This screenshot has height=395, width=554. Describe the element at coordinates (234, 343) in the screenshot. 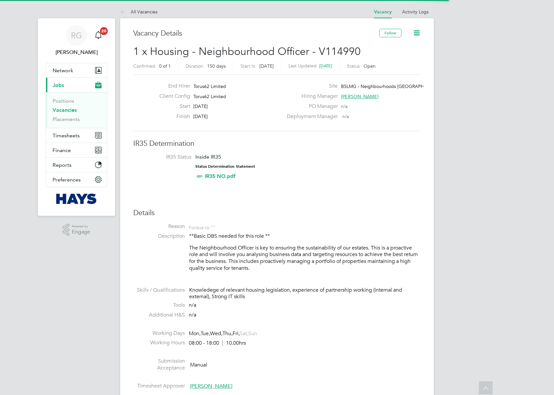

I see `span: 10.00hrs` at that location.